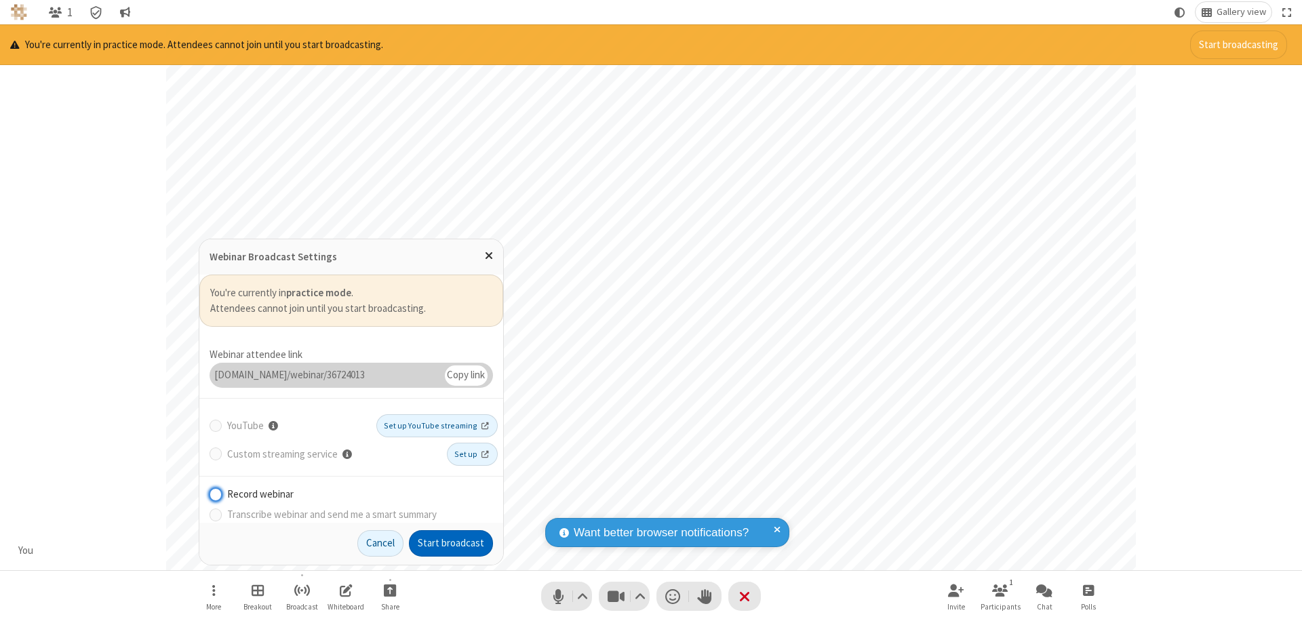 This screenshot has width=1302, height=621. I want to click on button: Invite participants (⌘+Shift+I), so click(956, 596).